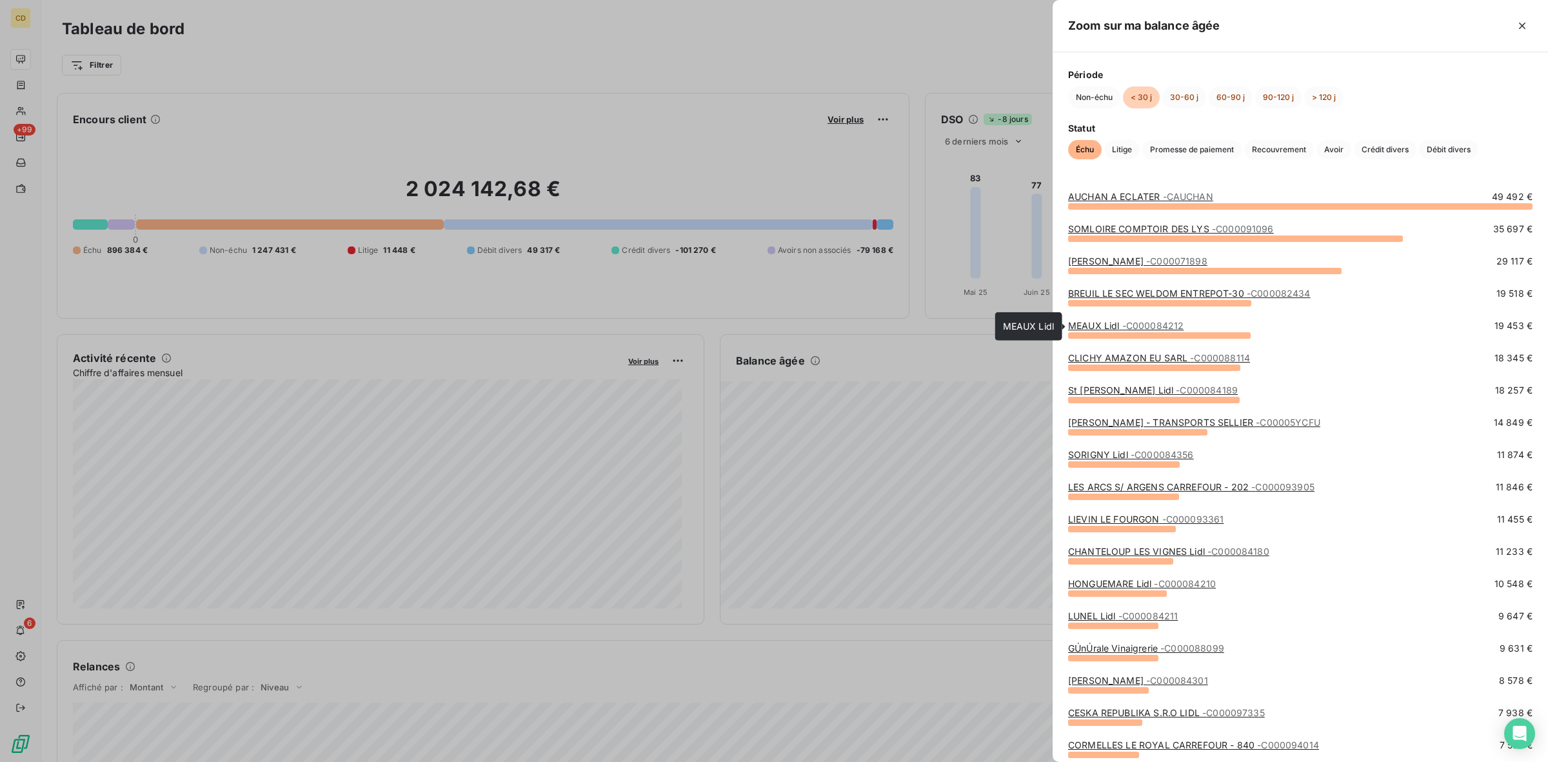 The height and width of the screenshot is (762, 1548). What do you see at coordinates (1514, 552) in the screenshot?
I see `span: 11 233 €` at bounding box center [1514, 552].